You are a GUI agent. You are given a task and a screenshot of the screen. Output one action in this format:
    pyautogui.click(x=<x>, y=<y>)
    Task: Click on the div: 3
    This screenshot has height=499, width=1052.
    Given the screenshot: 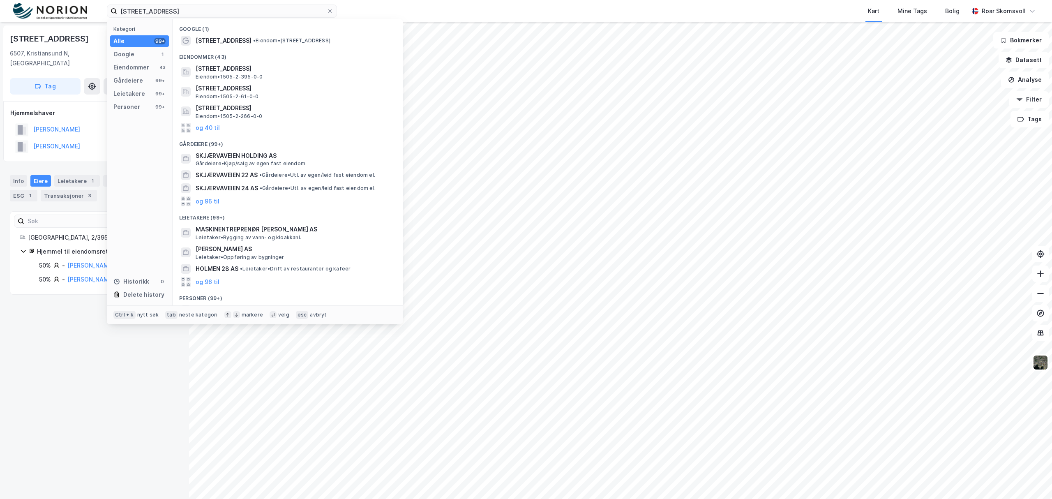 What is the action you would take?
    pyautogui.click(x=90, y=196)
    